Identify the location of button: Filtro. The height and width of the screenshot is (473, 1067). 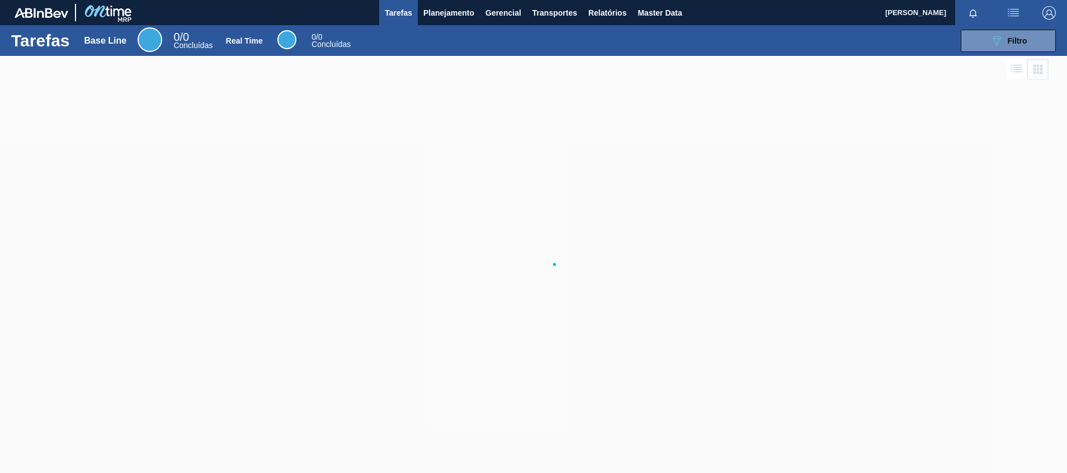
(1009, 41).